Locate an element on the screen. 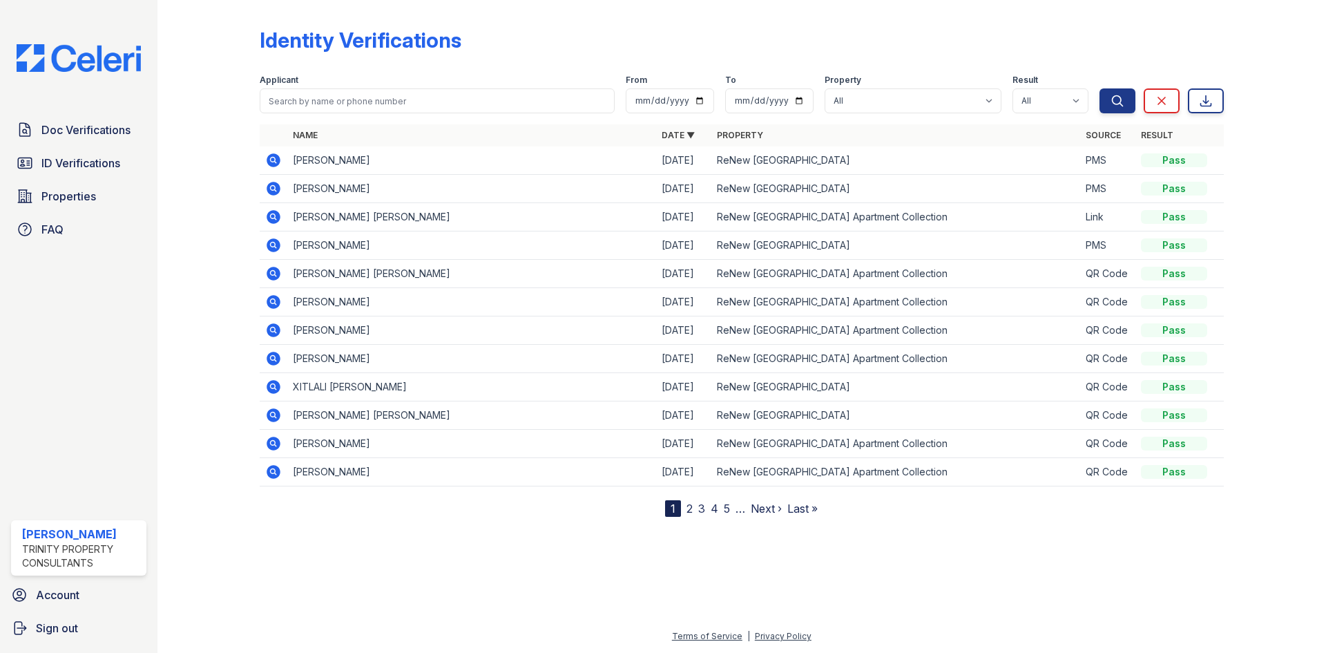  label: Applicant is located at coordinates (279, 80).